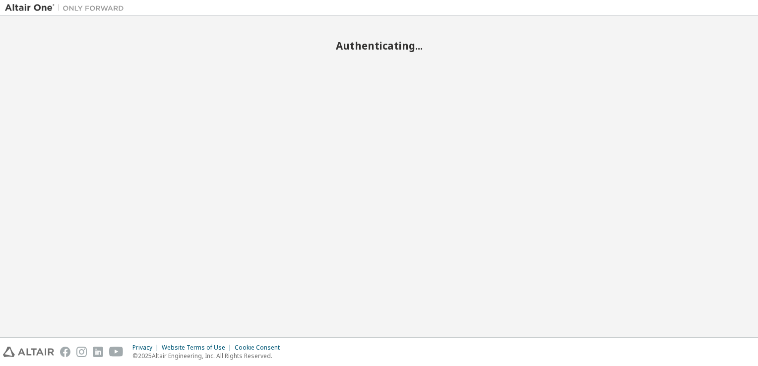 The image size is (758, 366). What do you see at coordinates (81, 352) in the screenshot?
I see `img: instagram.svg` at bounding box center [81, 352].